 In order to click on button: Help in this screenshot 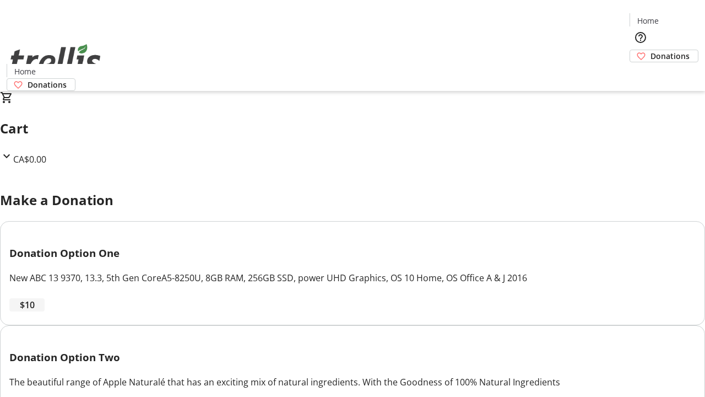, I will do `click(641, 37)`.